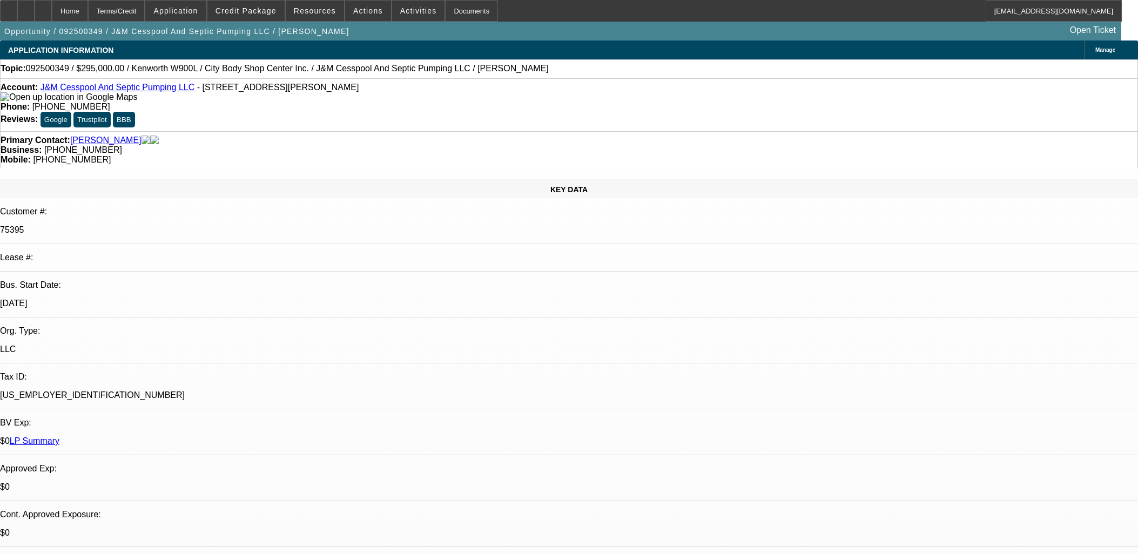 Image resolution: width=1138 pixels, height=554 pixels. What do you see at coordinates (146, 140) in the screenshot?
I see `img: facebook-icon.png` at bounding box center [146, 140].